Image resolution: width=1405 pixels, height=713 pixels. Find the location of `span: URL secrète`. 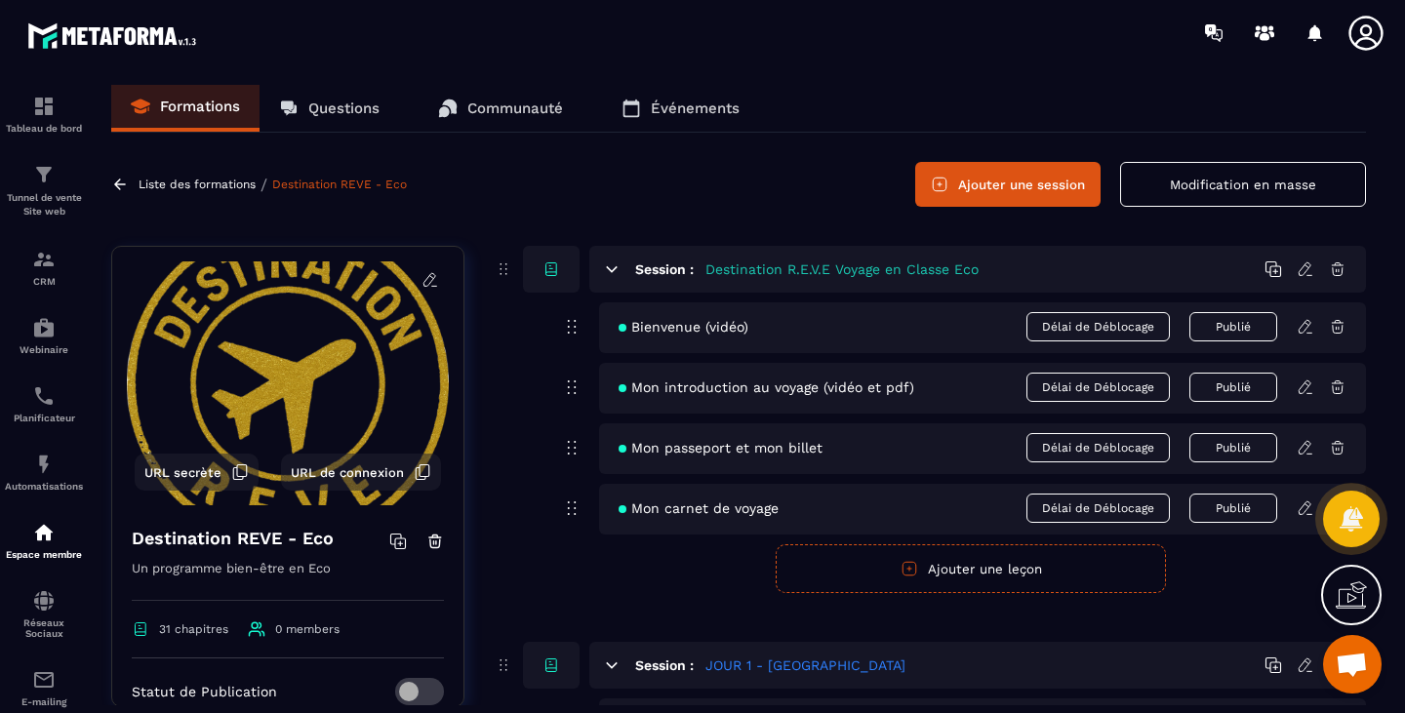

span: URL secrète is located at coordinates (182, 472).